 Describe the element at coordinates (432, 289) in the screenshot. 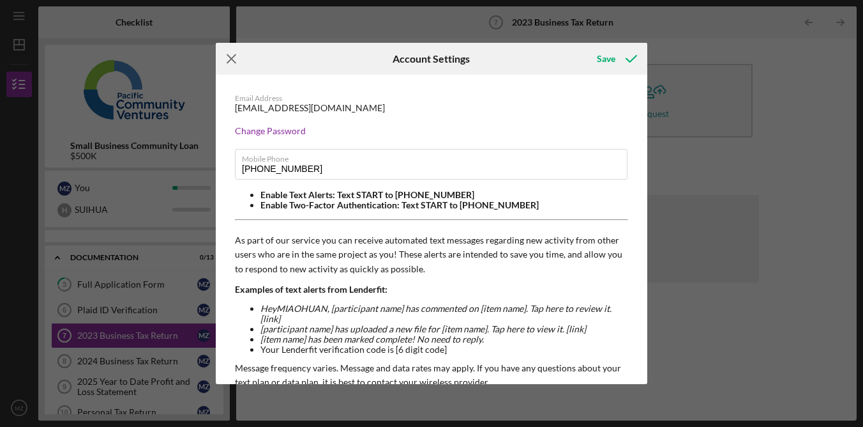

I see `p: Examples of text alerts from Lenderfit:` at that location.